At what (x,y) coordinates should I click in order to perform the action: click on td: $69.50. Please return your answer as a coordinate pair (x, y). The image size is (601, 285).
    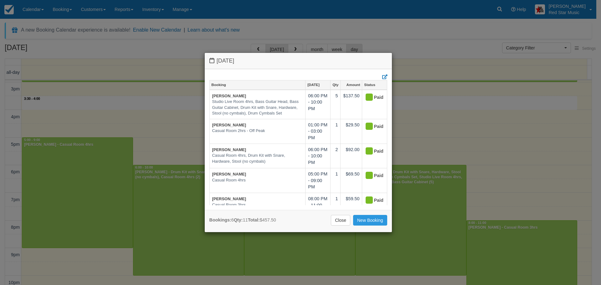
    Looking at the image, I should click on (351, 181).